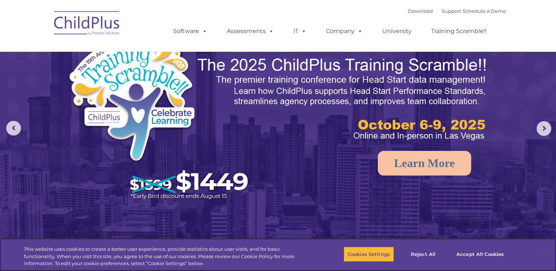 Image resolution: width=556 pixels, height=271 pixels. What do you see at coordinates (397, 31) in the screenshot?
I see `a: University` at bounding box center [397, 31].